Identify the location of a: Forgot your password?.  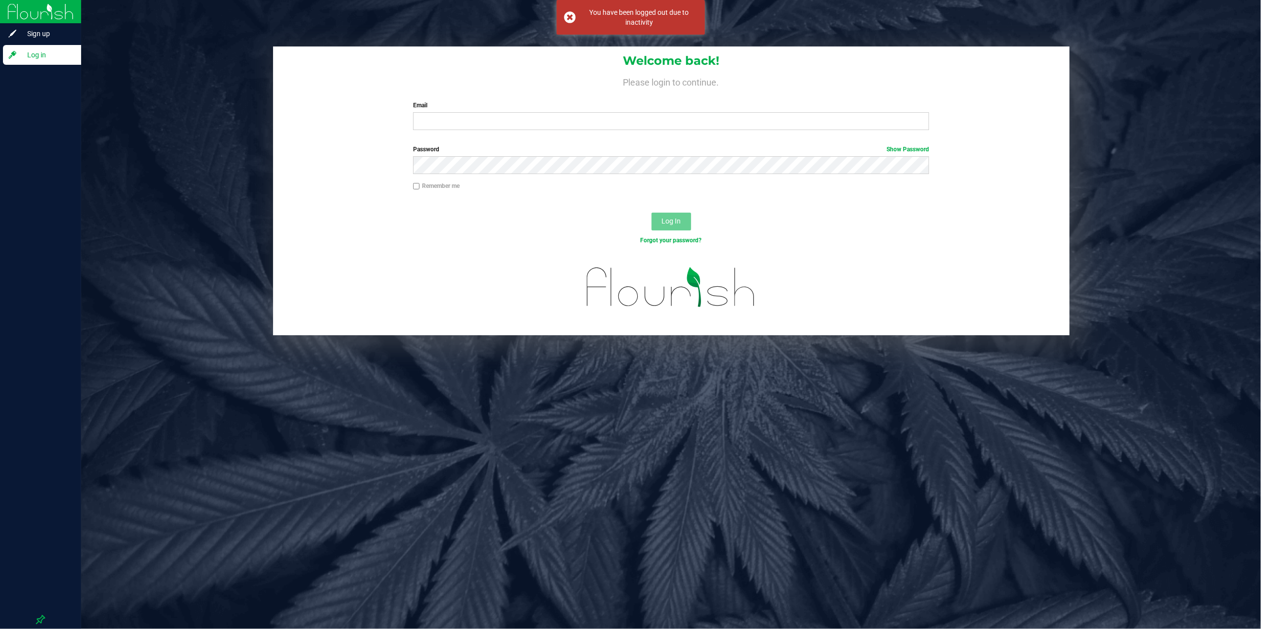
(671, 240).